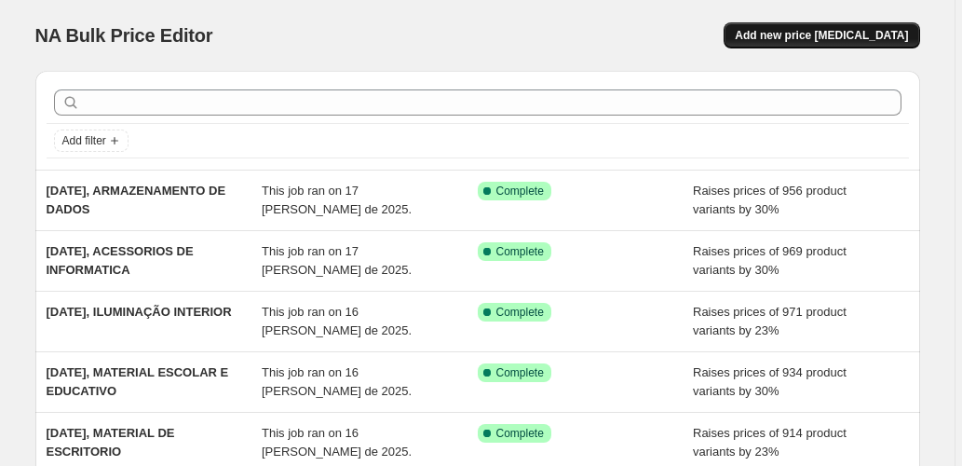  Describe the element at coordinates (124, 35) in the screenshot. I see `span: NA Bulk Price Editor` at that location.